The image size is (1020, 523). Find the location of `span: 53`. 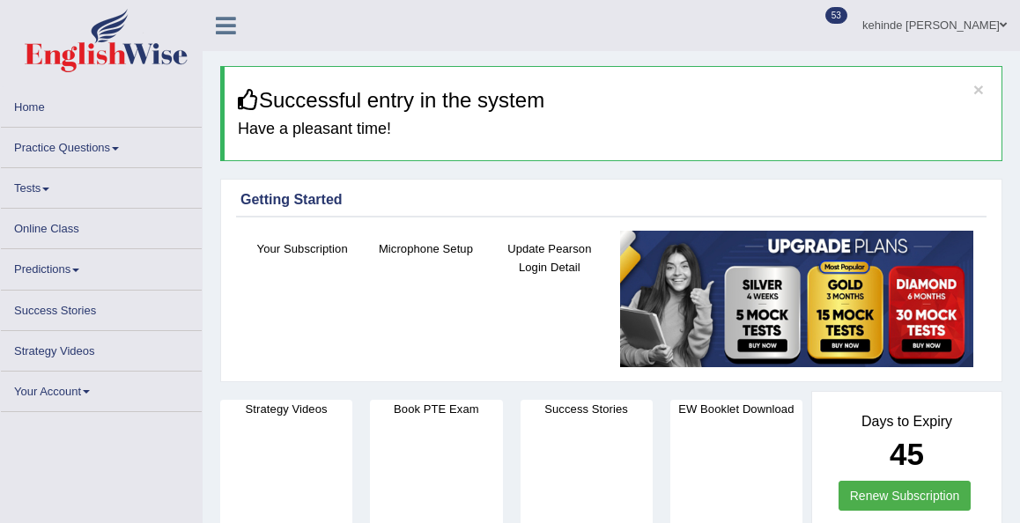

span: 53 is located at coordinates (836, 15).